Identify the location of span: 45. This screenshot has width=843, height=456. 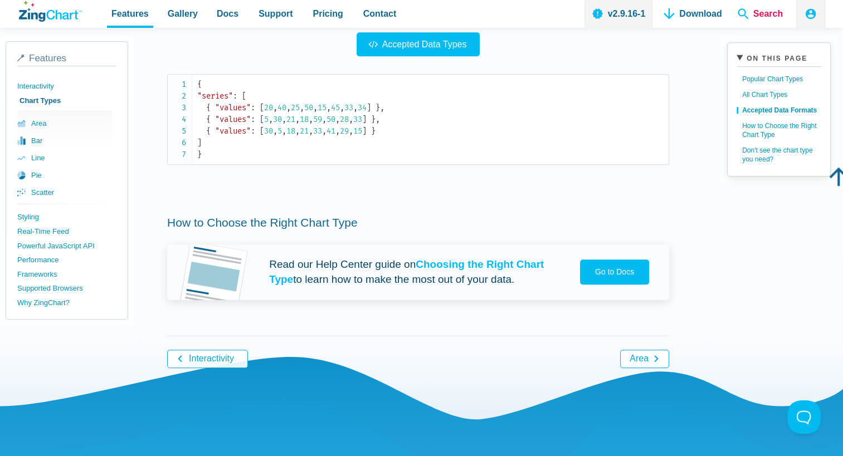
(335, 108).